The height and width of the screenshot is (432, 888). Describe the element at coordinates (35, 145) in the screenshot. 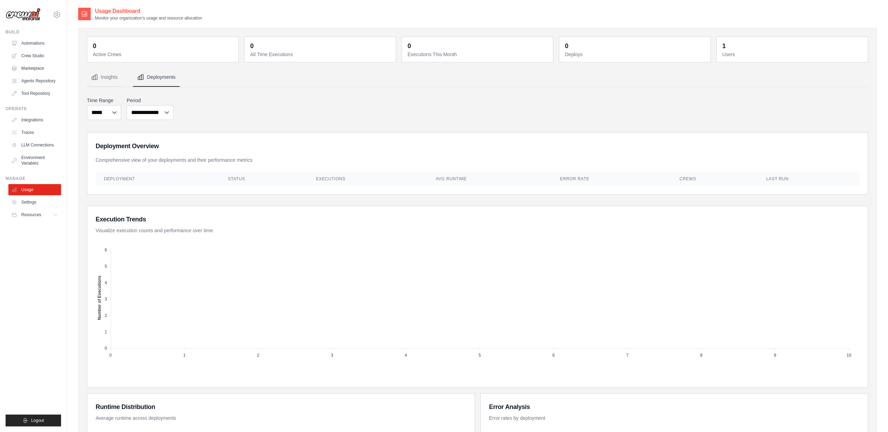

I see `a: LLM Connections` at that location.